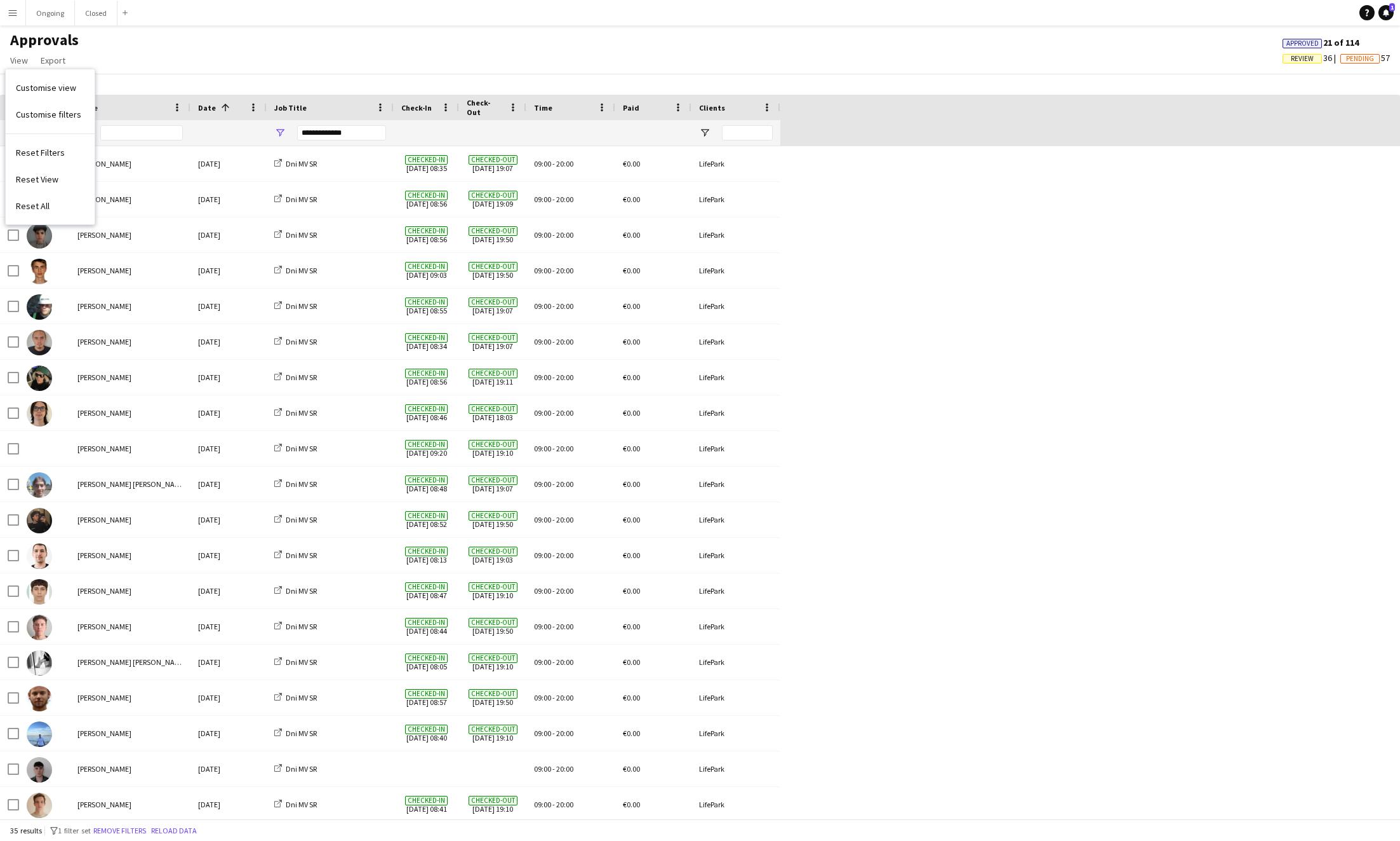 Image resolution: width=1400 pixels, height=841 pixels. What do you see at coordinates (1311, 58) in the screenshot?
I see `span: 36` at bounding box center [1311, 58].